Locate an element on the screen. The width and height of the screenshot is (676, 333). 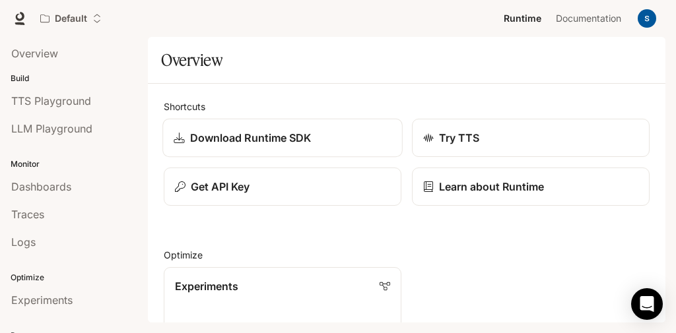
p: Download Runtime SDK is located at coordinates (251, 138).